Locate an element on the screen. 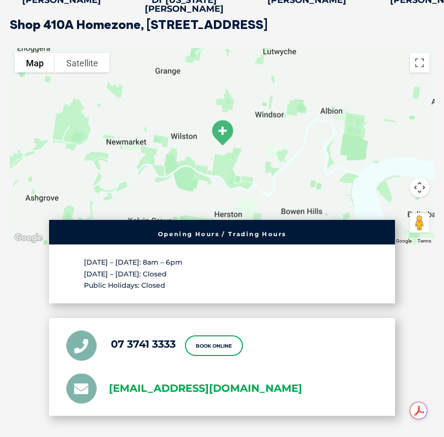 The width and height of the screenshot is (444, 437). button: Show satellite imagery is located at coordinates (82, 63).